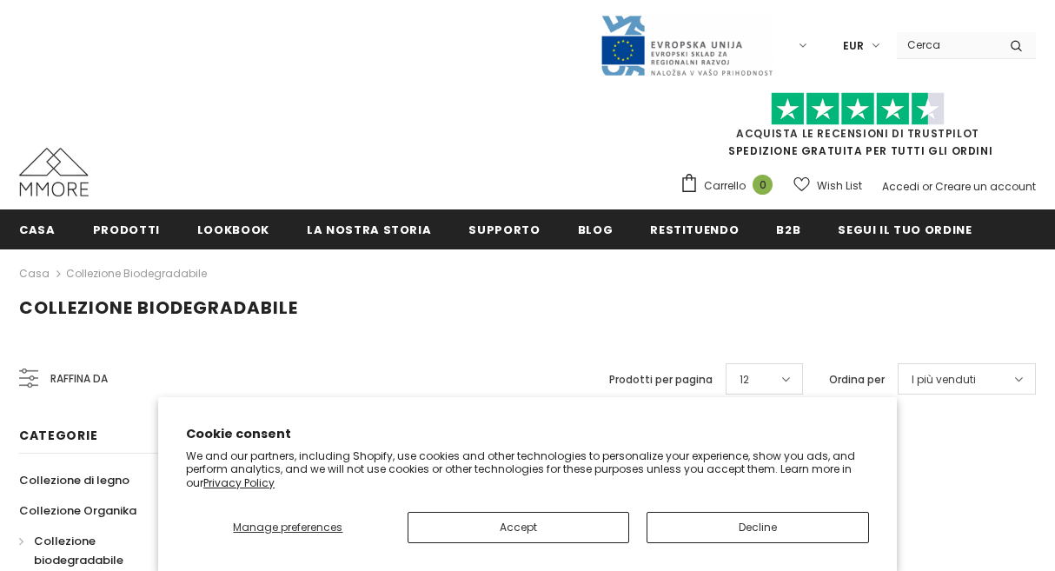 This screenshot has width=1055, height=571. What do you see at coordinates (986, 186) in the screenshot?
I see `a: Creare un account` at bounding box center [986, 186].